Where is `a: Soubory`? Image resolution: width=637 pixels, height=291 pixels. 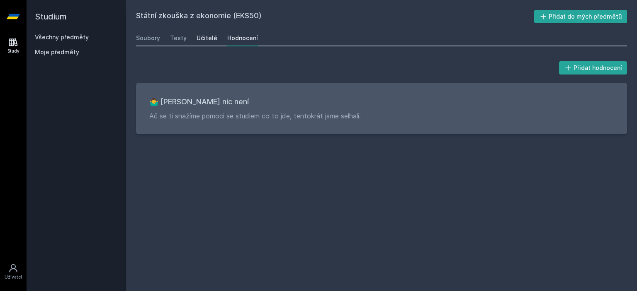
a: Soubory is located at coordinates (148, 38).